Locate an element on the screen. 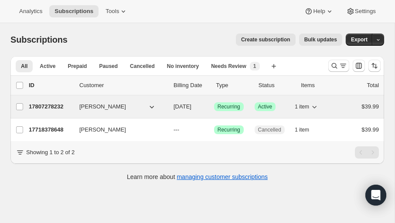 Image resolution: width=395 pixels, height=223 pixels. button: Settings is located at coordinates (361, 11).